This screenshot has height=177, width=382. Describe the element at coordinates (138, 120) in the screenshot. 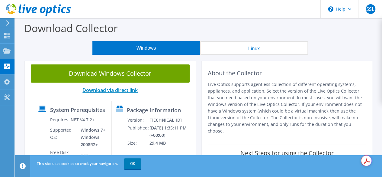

I see `td: Version:` at that location.